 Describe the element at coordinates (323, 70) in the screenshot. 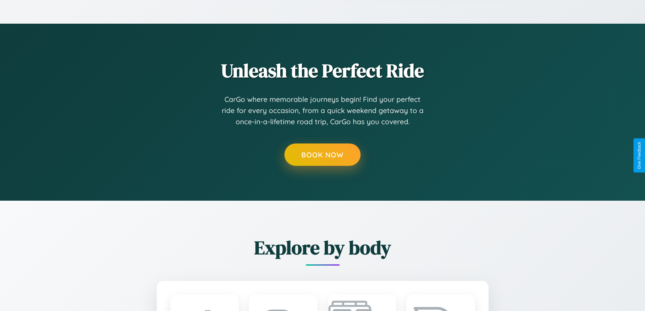

I see `h2: Unleash the Perfect Ride` at that location.